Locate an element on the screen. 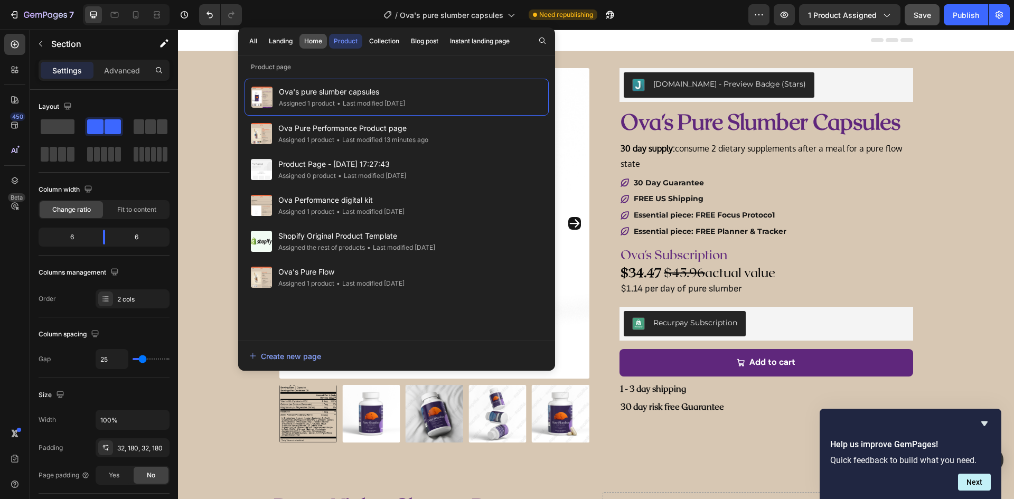 Image resolution: width=1014 pixels, height=499 pixels. s: $45.96 is located at coordinates (507, 243).